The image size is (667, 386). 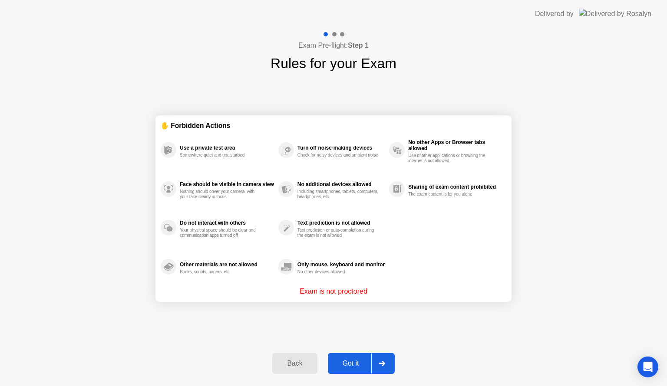 What do you see at coordinates (334, 46) in the screenshot?
I see `h4: Exam Pre-flight:` at bounding box center [334, 46].